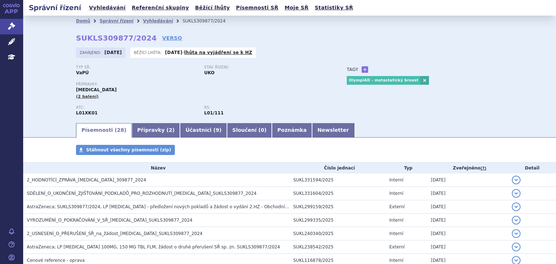 The height and width of the screenshot is (264, 556). Describe the element at coordinates (156, 130) in the screenshot. I see `a: Přípravky (2)` at that location.